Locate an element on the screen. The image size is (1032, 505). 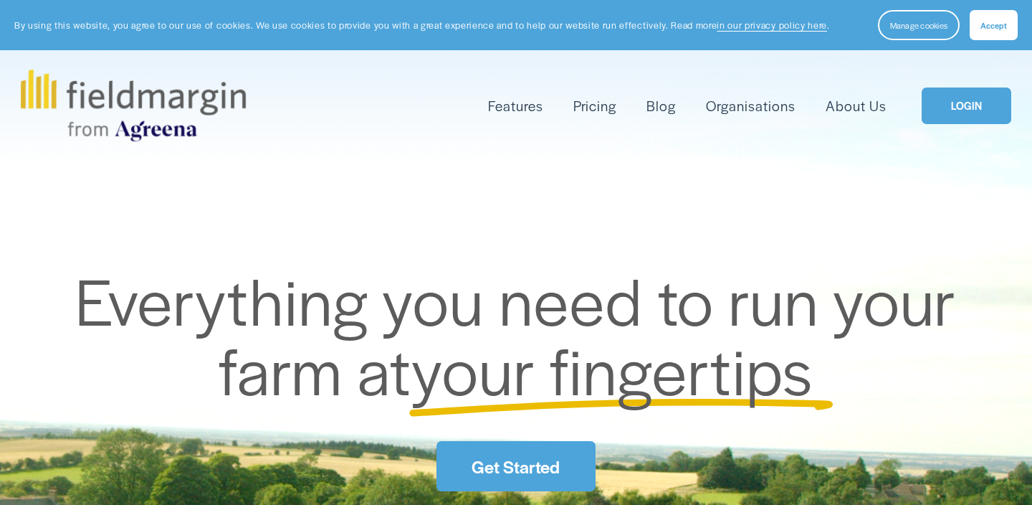
button: Manage cookies is located at coordinates (919, 25).